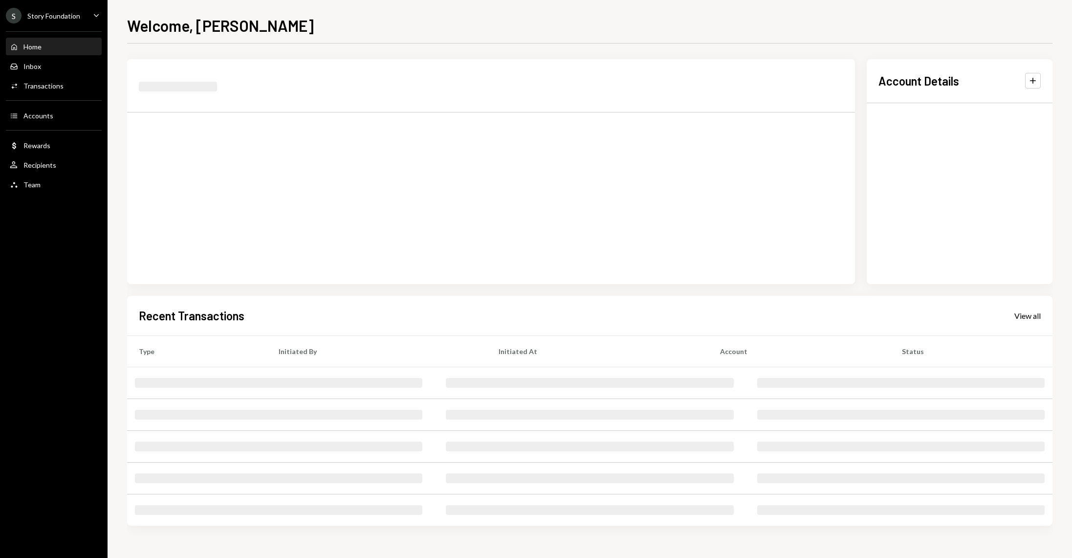 This screenshot has width=1072, height=558. I want to click on th: Initiated By, so click(377, 351).